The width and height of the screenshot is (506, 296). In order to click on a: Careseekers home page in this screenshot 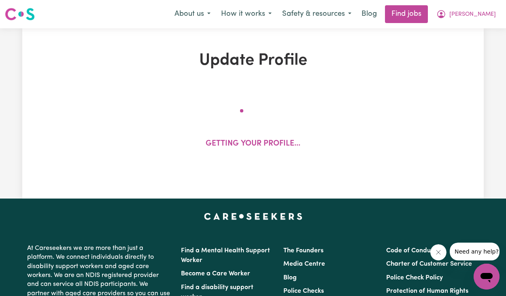, I will do `click(253, 217)`.